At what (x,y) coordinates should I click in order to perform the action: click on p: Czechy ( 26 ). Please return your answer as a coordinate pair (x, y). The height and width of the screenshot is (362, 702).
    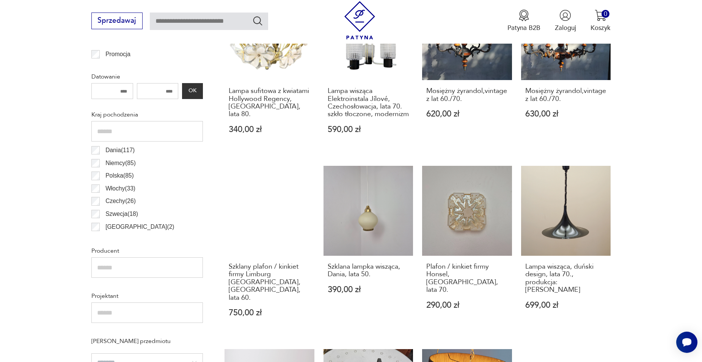
    Looking at the image, I should click on (121, 201).